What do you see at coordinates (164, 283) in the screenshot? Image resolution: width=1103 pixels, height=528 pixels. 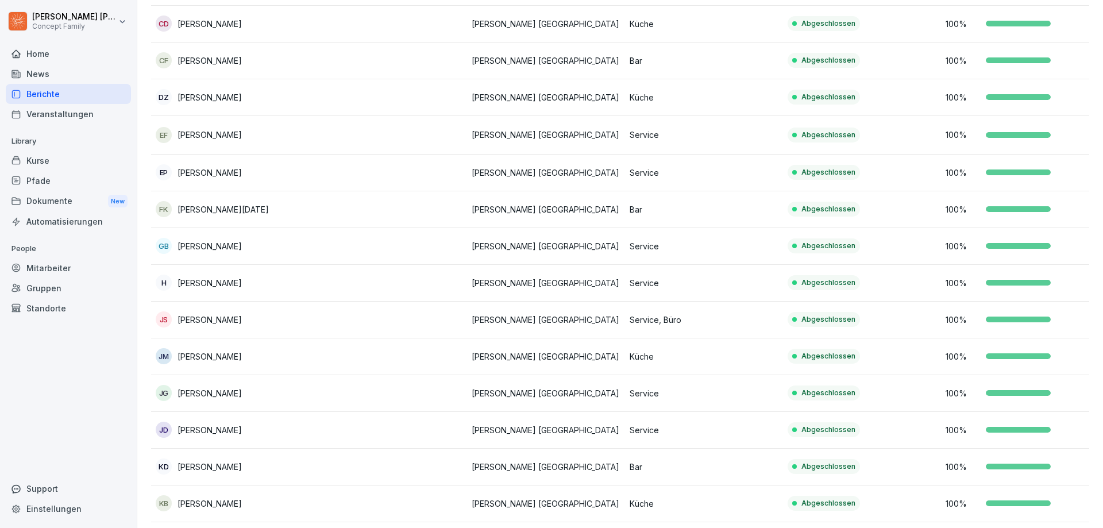 I see `div: H` at bounding box center [164, 283].